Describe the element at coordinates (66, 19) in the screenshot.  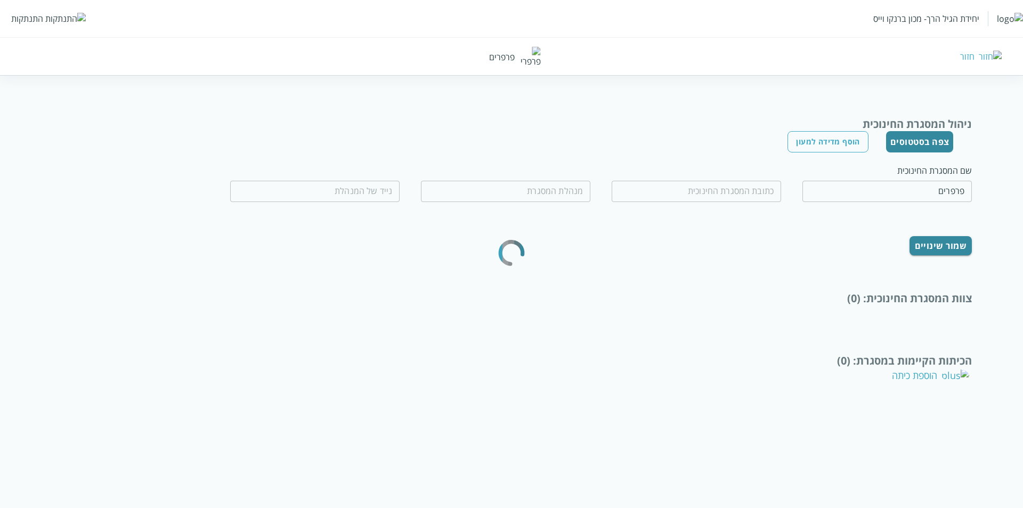
I see `img: התנתקות` at that location.